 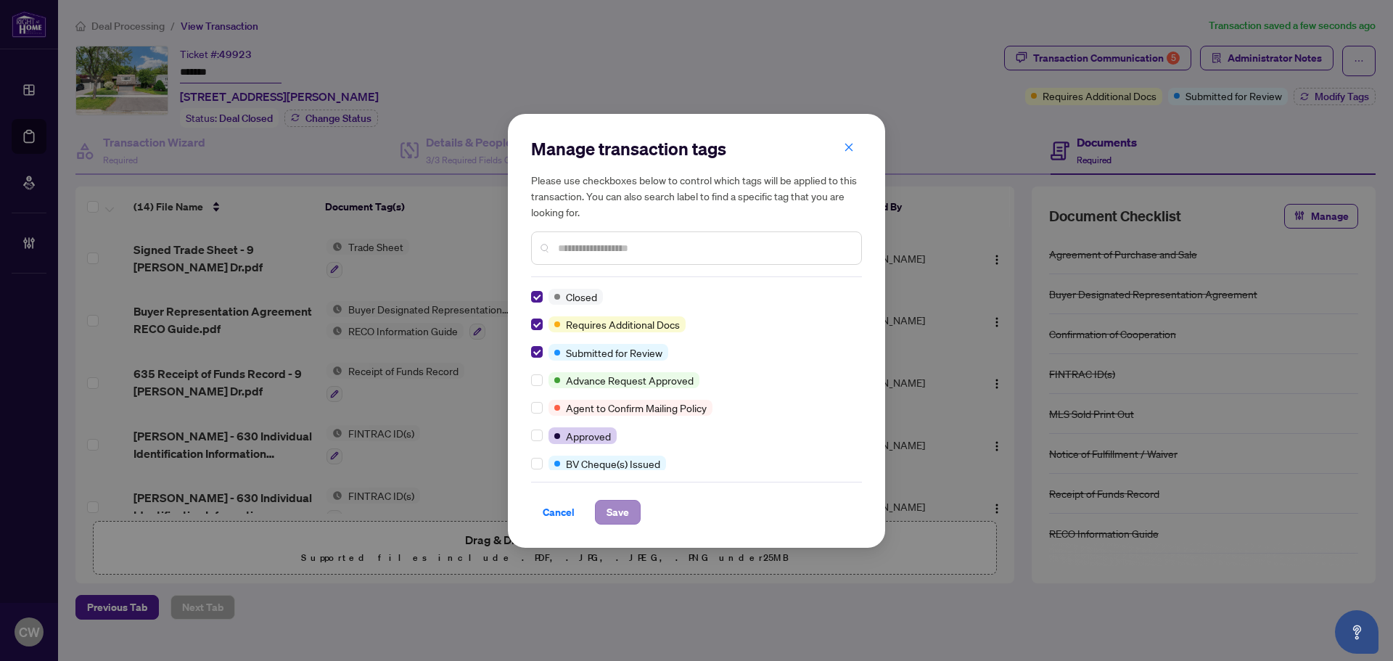 What do you see at coordinates (849, 147) in the screenshot?
I see `span: close` at bounding box center [849, 147].